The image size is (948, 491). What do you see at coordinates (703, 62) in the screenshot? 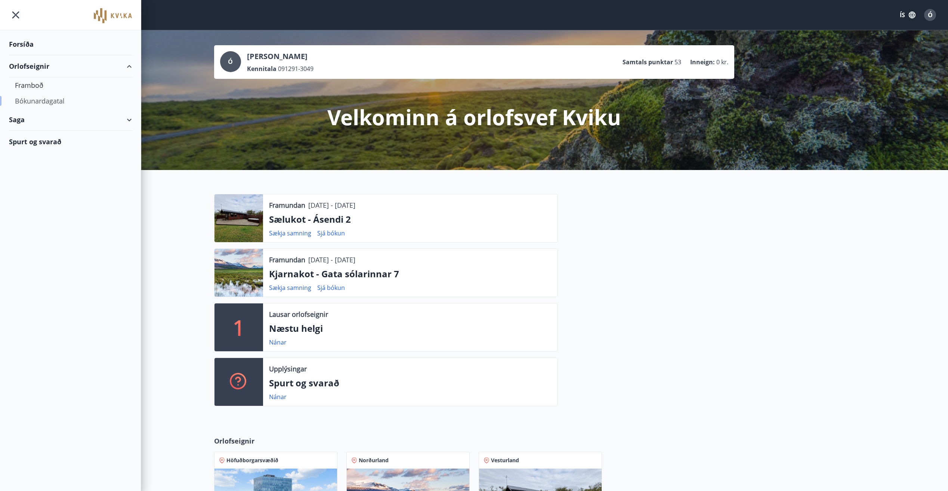
I see `p: Inneign :` at bounding box center [703, 62].